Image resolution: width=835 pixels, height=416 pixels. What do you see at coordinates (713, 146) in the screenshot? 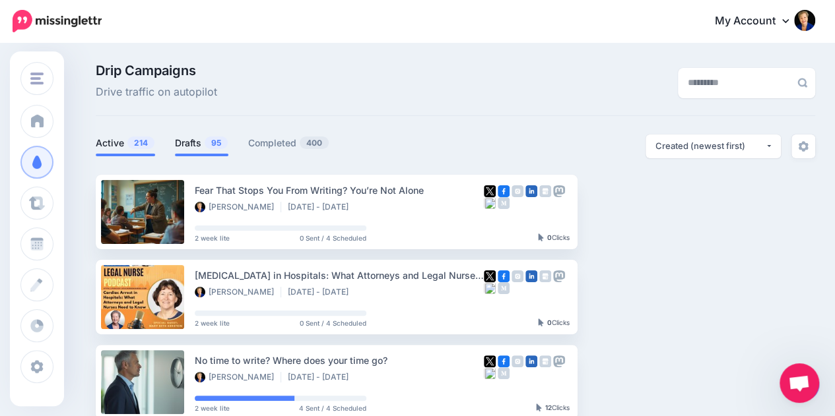
I see `button: Created (newest first)` at bounding box center [713, 146].